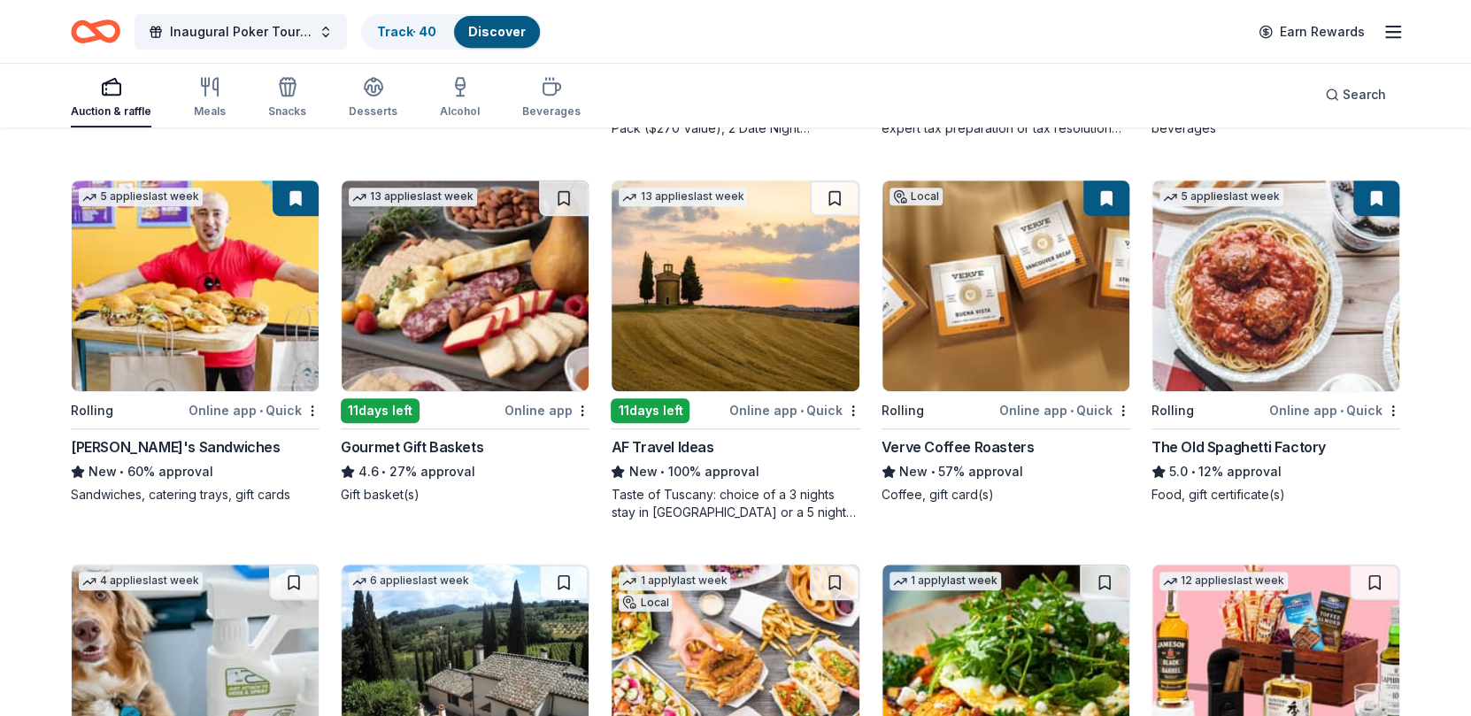 The width and height of the screenshot is (1471, 716). Describe the element at coordinates (287, 112) in the screenshot. I see `div: Snacks` at that location.